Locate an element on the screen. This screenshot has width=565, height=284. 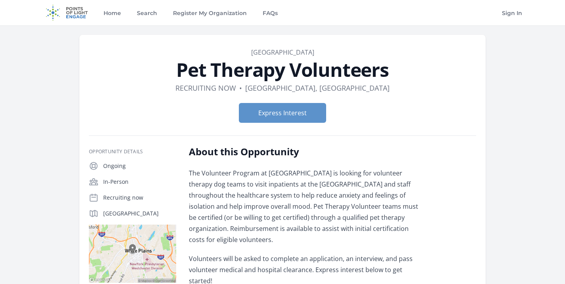
button: Express Interest is located at coordinates (282, 113).